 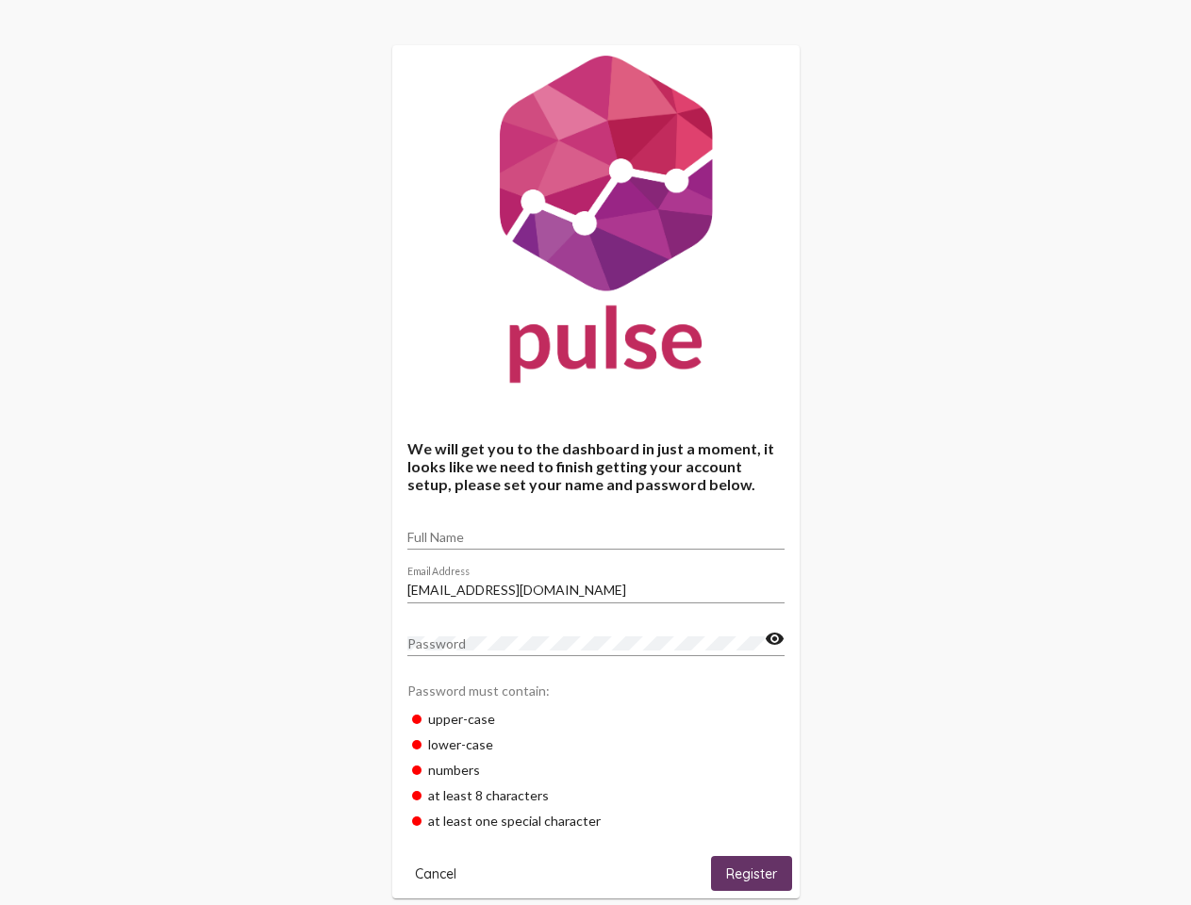 I want to click on div: numbers, so click(x=596, y=769).